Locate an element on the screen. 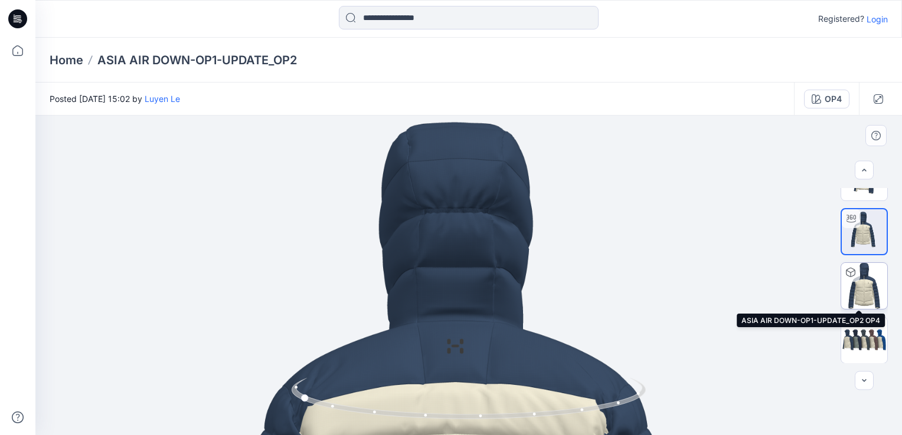  div: OP4 is located at coordinates (833, 99).